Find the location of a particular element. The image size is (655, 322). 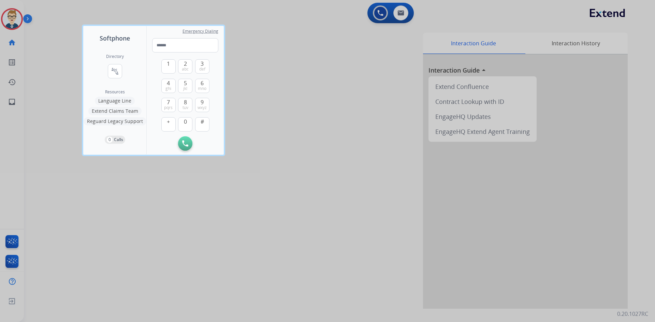

span: 6 is located at coordinates (202, 83).